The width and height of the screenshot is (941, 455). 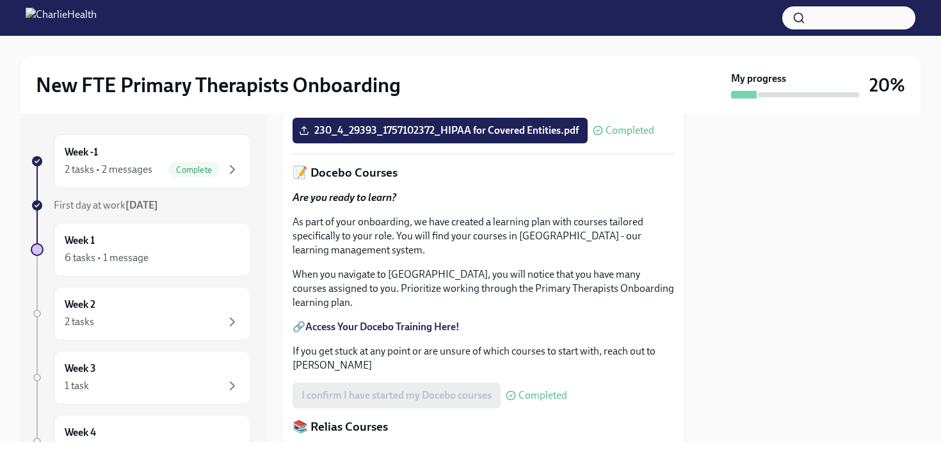 I want to click on p: 📝 Docebo Courses, so click(x=483, y=173).